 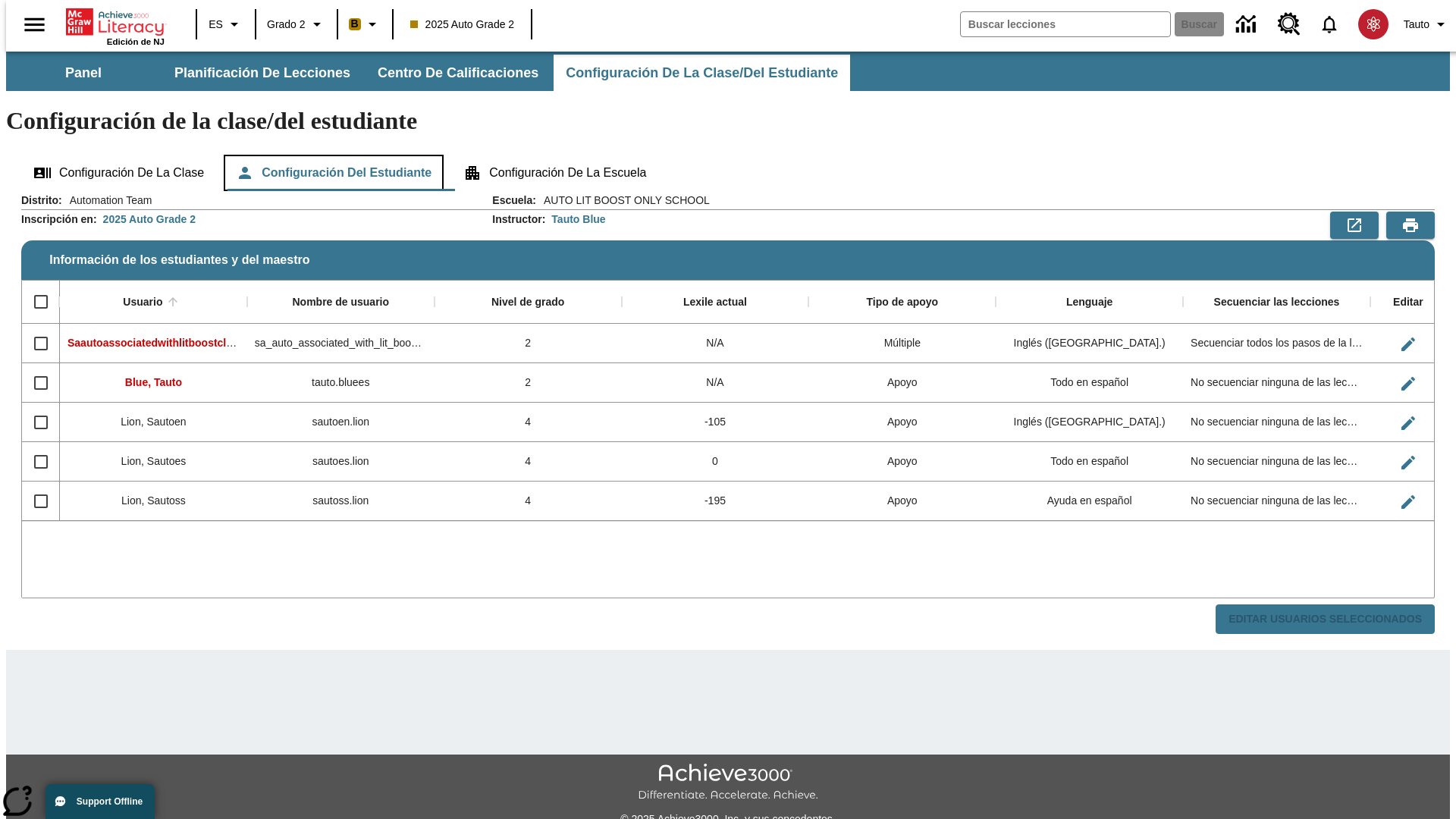 I want to click on button: Exportar a CSV, so click(x=1354, y=225).